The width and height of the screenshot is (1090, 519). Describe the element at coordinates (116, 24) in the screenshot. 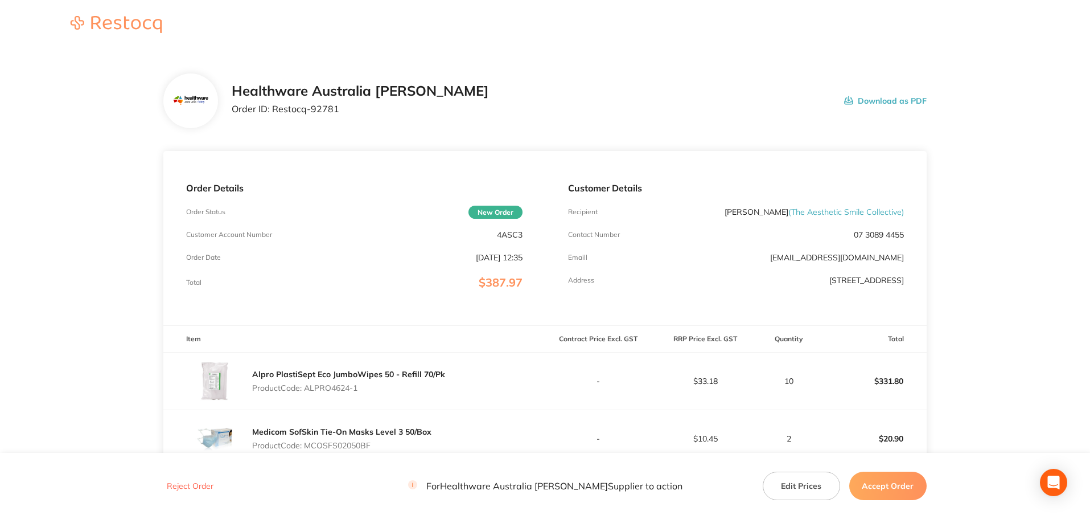

I see `img: Restocq logo` at that location.